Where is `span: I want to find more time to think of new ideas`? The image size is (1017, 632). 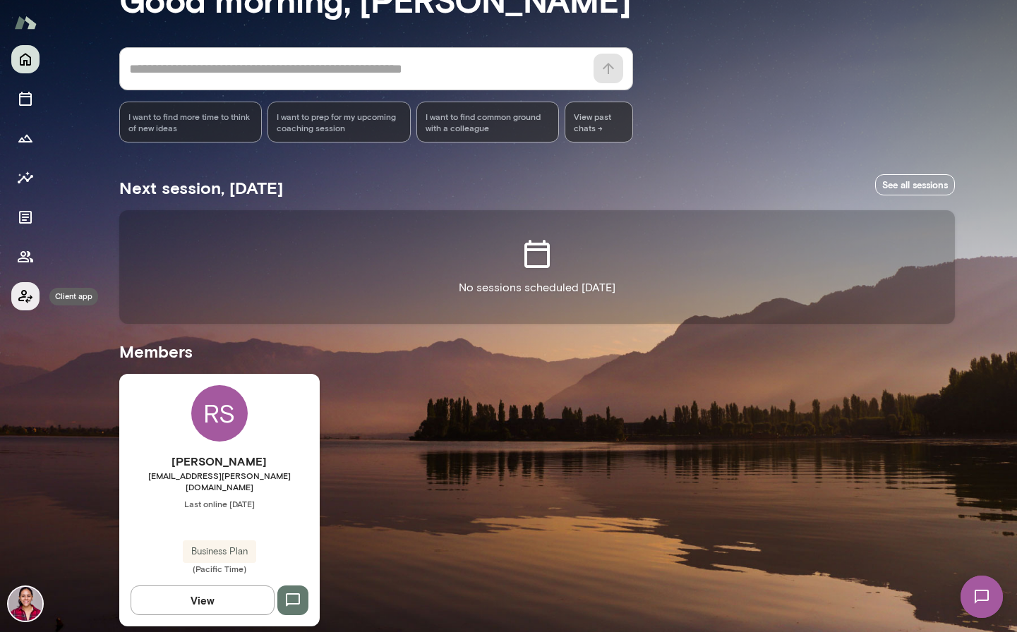 span: I want to find more time to think of new ideas is located at coordinates (190, 122).